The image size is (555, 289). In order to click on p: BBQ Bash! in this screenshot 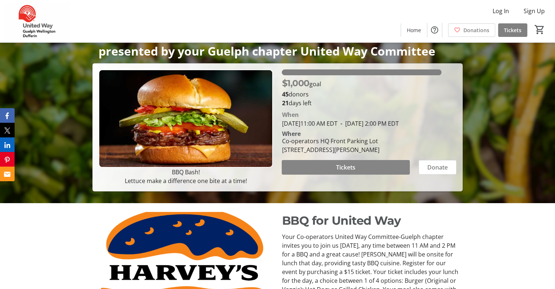, I will do `click(186, 172)`.